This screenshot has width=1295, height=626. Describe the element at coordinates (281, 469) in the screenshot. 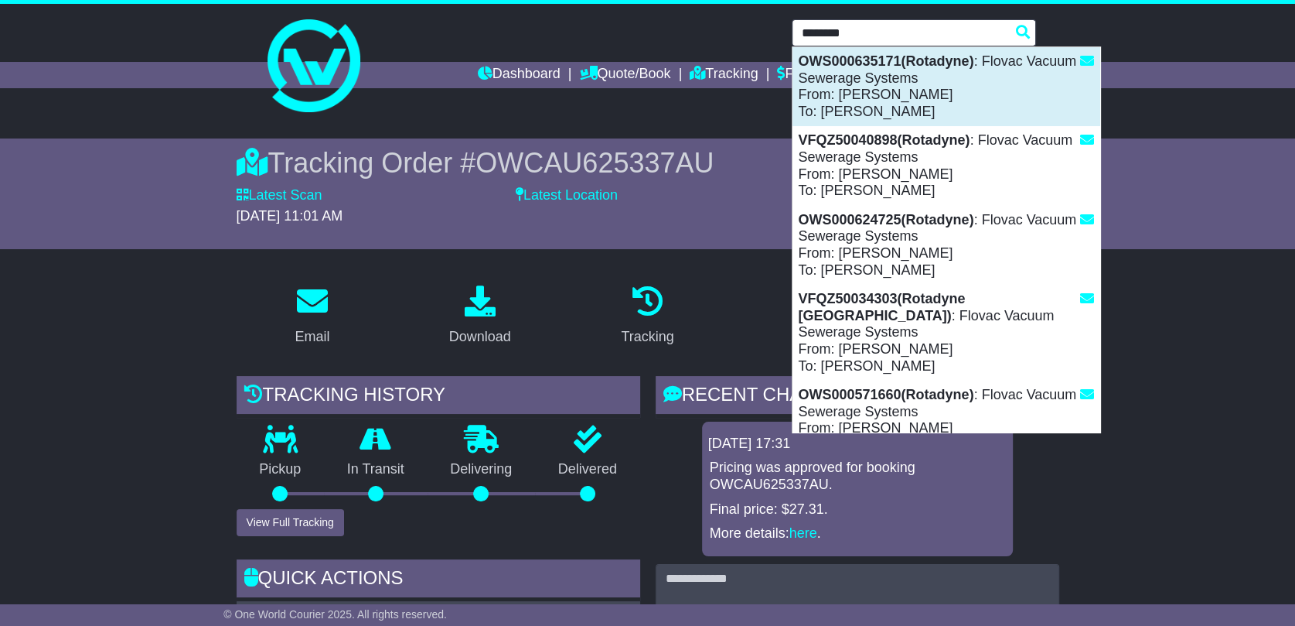

I see `p: Pickup` at that location.